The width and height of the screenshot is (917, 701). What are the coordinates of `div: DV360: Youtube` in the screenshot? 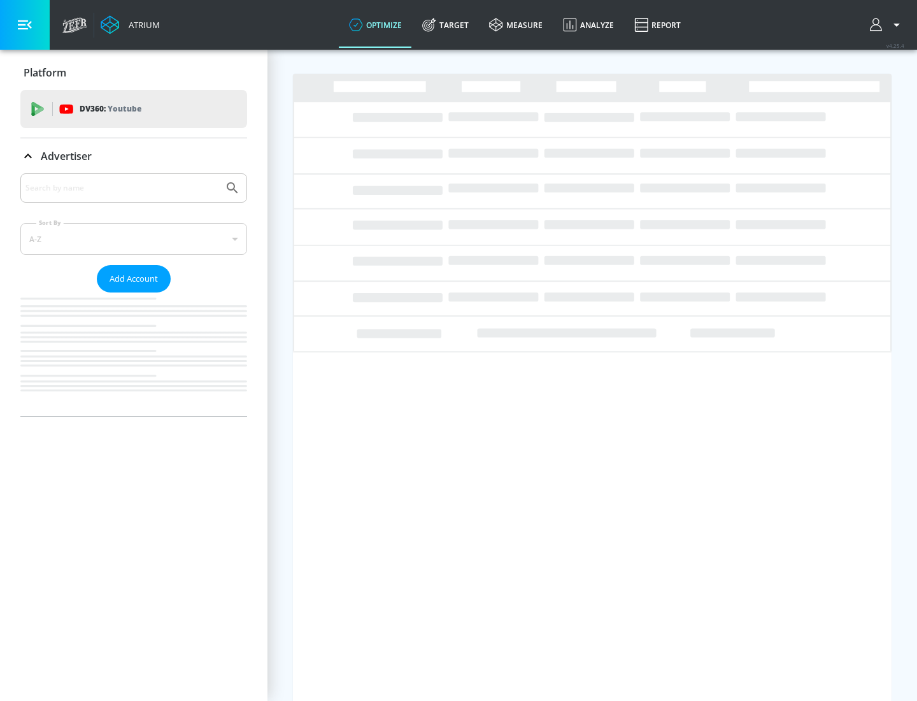 It's located at (134, 109).